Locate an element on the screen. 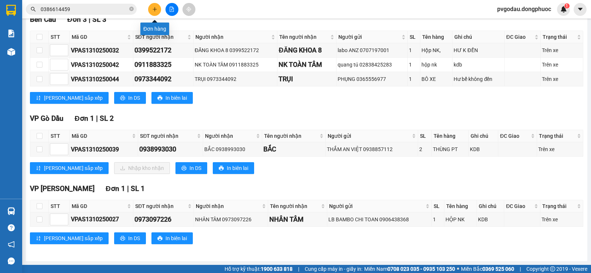  div: Hộp NK, is located at coordinates (436, 50).